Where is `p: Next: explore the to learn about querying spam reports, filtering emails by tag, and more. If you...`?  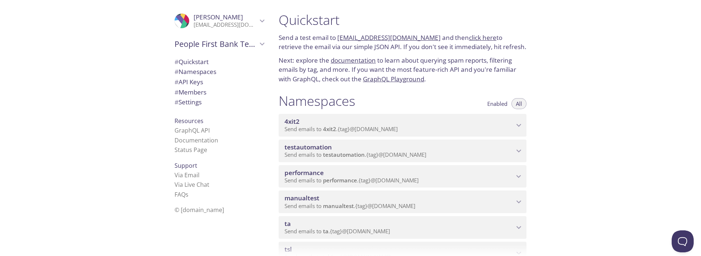
p: Next: explore the to learn about querying spam reports, filtering emails by tag, and more. If you... is located at coordinates (403, 70).